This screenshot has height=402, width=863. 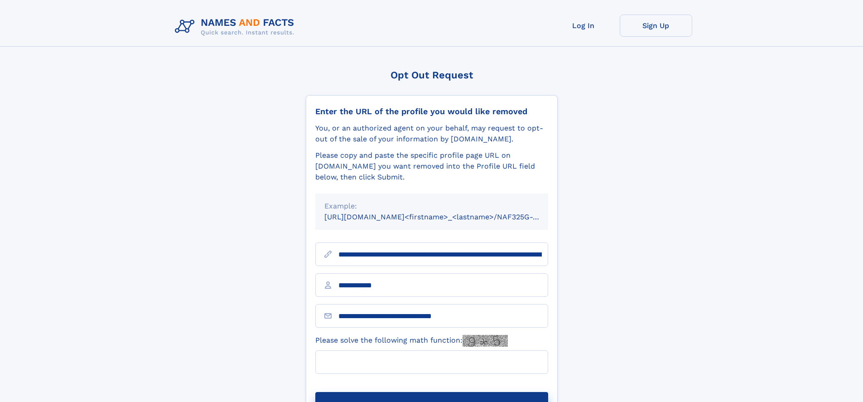 I want to click on div: Example:, so click(x=432, y=206).